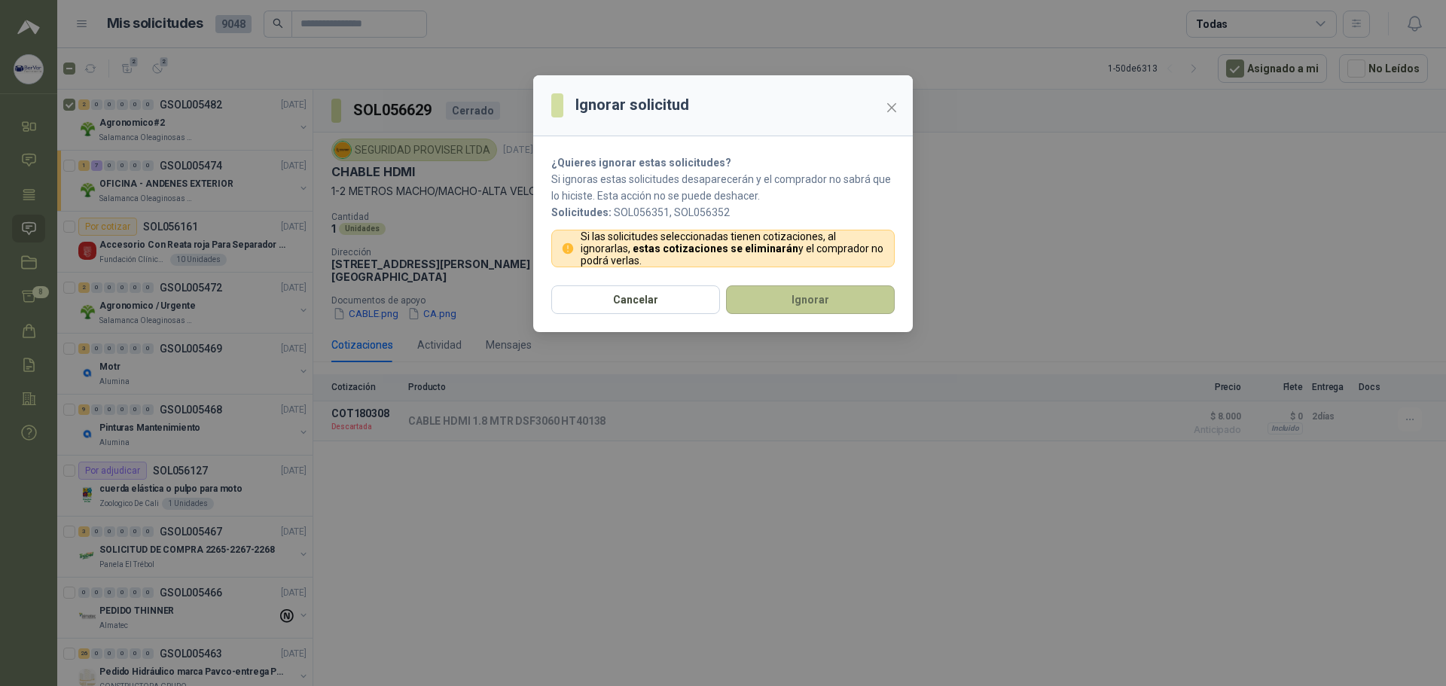 The width and height of the screenshot is (1446, 686). I want to click on p: SOL056351, SOL056352, so click(723, 212).